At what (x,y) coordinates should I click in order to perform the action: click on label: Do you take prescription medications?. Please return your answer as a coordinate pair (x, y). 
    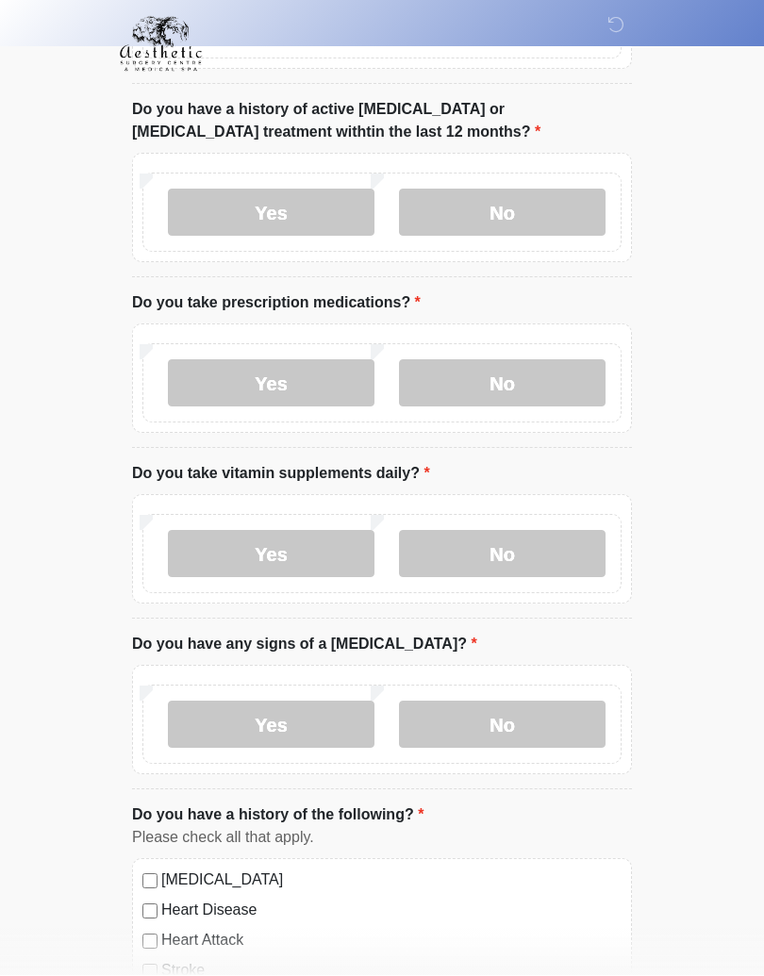
    Looking at the image, I should click on (276, 304).